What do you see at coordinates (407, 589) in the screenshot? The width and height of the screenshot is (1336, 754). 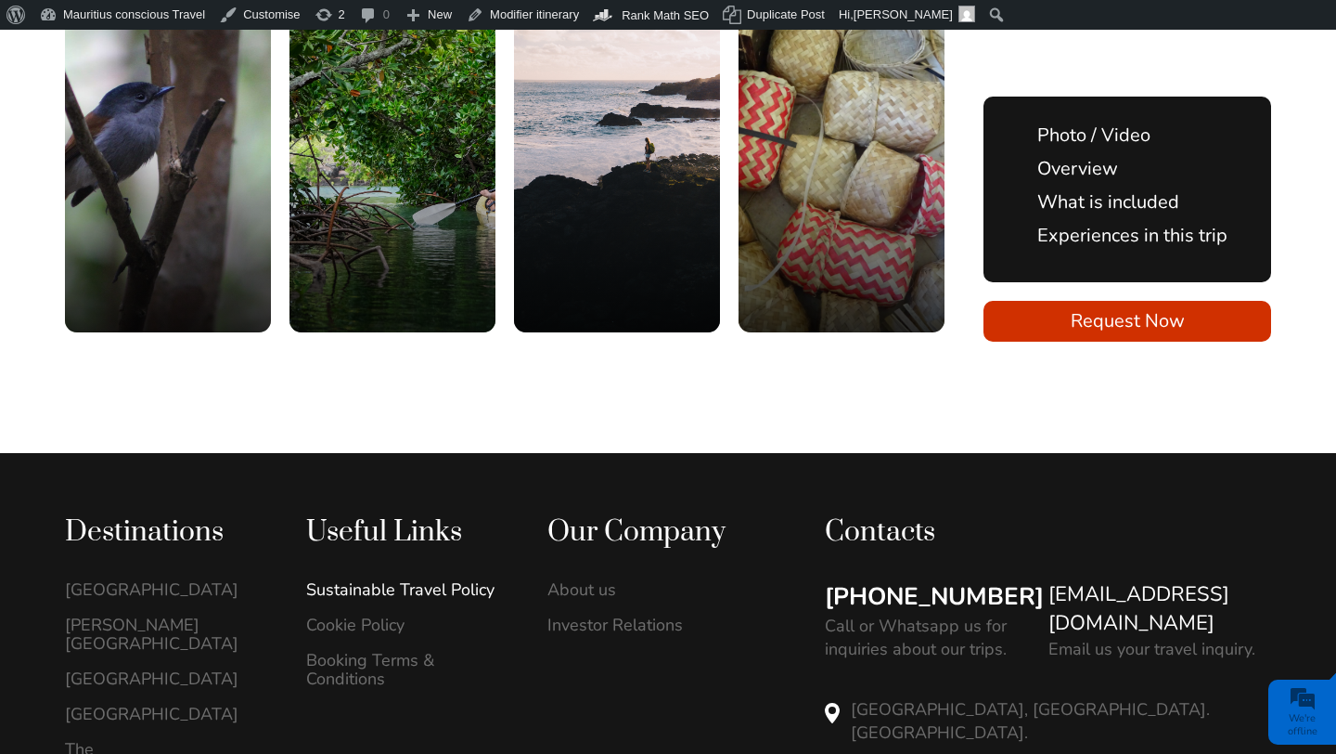 I see `a: Sustainable Travel Policy` at bounding box center [407, 589].